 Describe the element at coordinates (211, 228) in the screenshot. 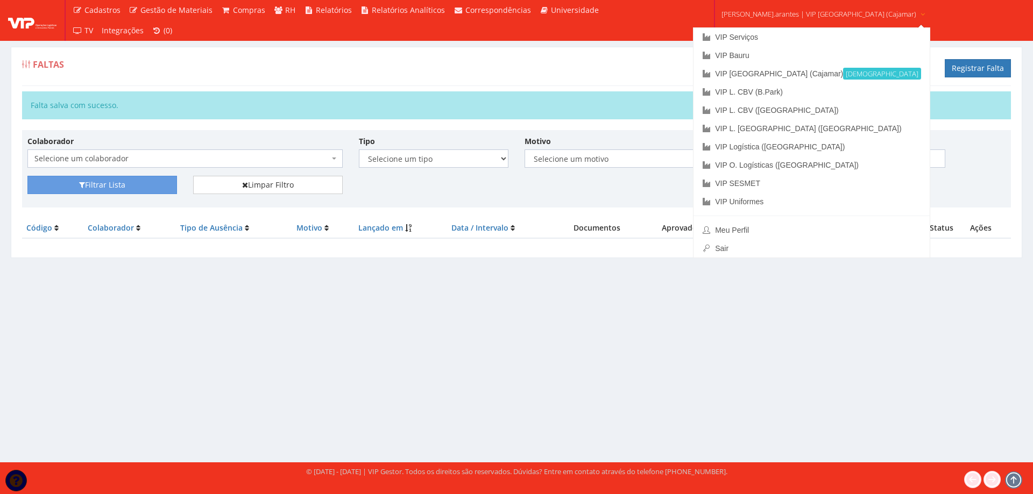

I see `a: Tipo de Ausência` at that location.